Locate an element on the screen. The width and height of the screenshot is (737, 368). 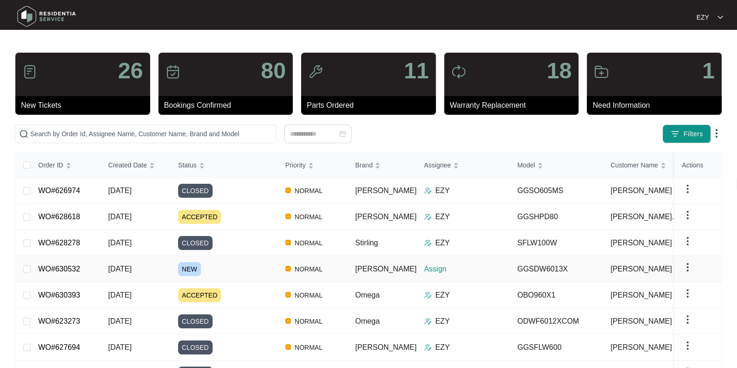
img: residentia service logo is located at coordinates (47, 16).